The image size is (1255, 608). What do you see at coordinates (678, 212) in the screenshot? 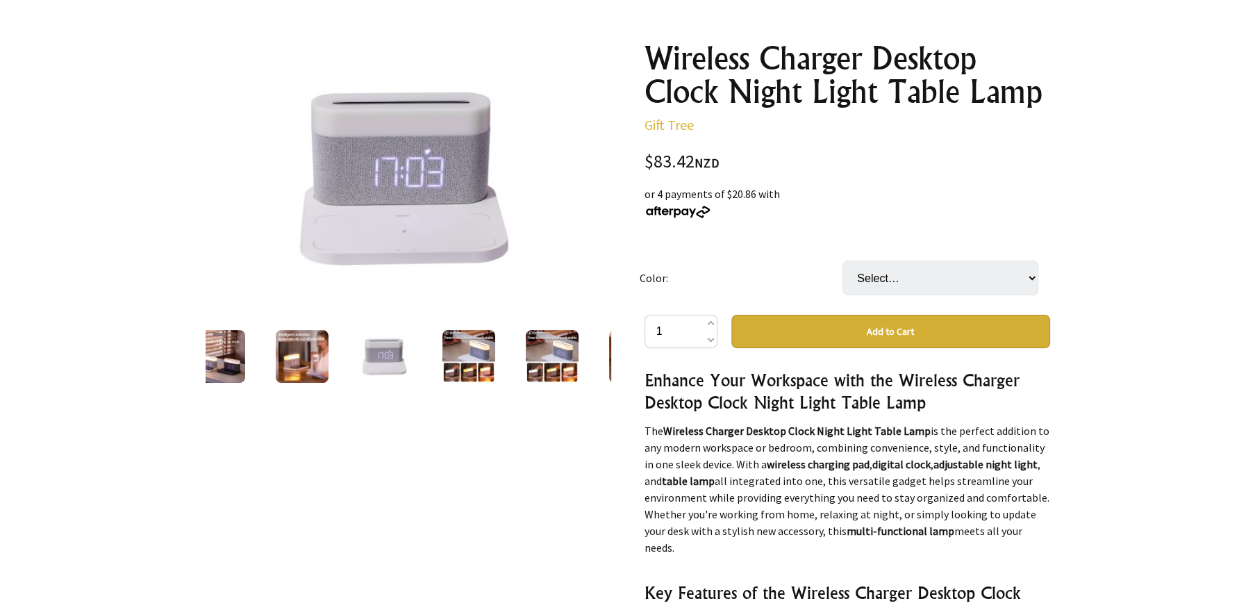
I see `img: Afterpay` at bounding box center [678, 212].